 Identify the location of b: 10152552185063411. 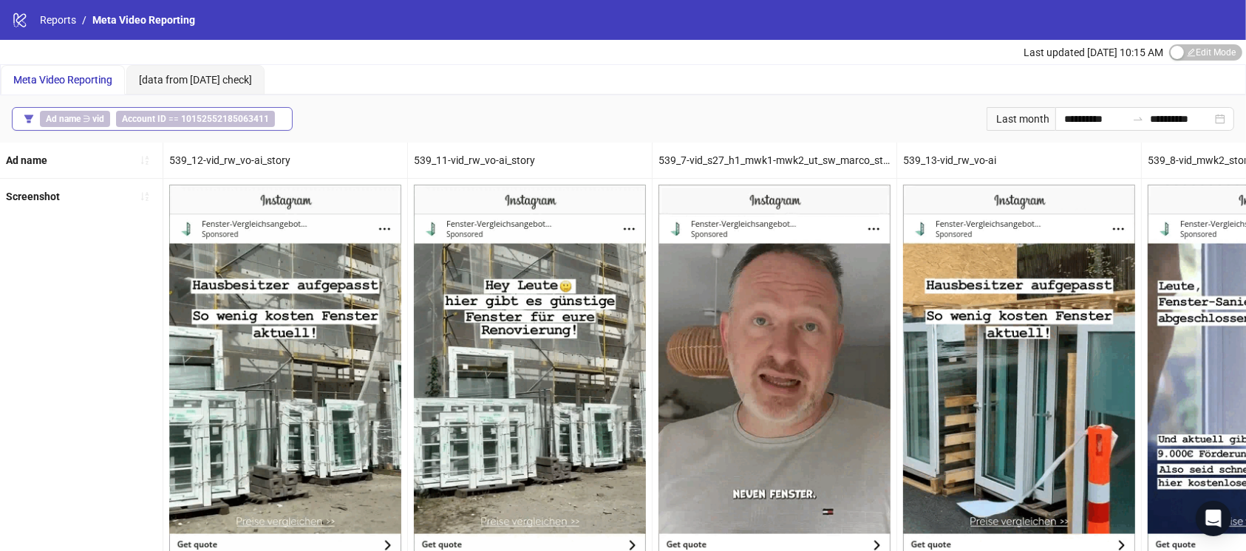
(225, 119).